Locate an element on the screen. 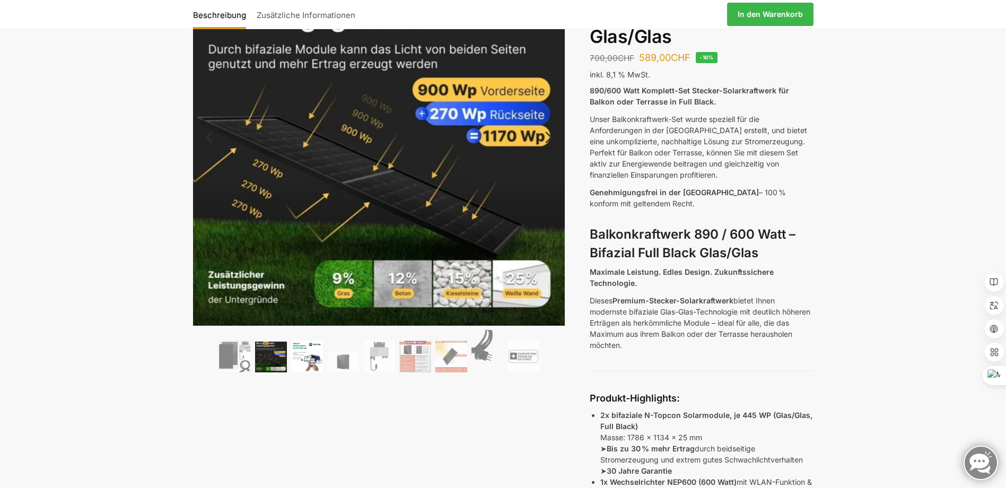 Image resolution: width=1006 pixels, height=488 pixels. img: Anschlusskabel-3meter_schweizer-stecker is located at coordinates (487, 351).